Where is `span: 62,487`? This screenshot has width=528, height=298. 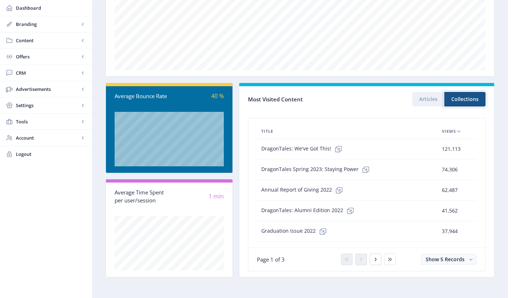 span: 62,487 is located at coordinates (450, 190).